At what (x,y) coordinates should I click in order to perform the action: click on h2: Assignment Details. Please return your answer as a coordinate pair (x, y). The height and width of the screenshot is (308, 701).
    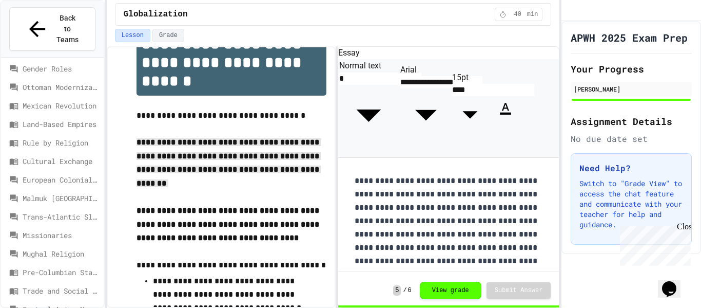
    Looking at the image, I should click on (632, 121).